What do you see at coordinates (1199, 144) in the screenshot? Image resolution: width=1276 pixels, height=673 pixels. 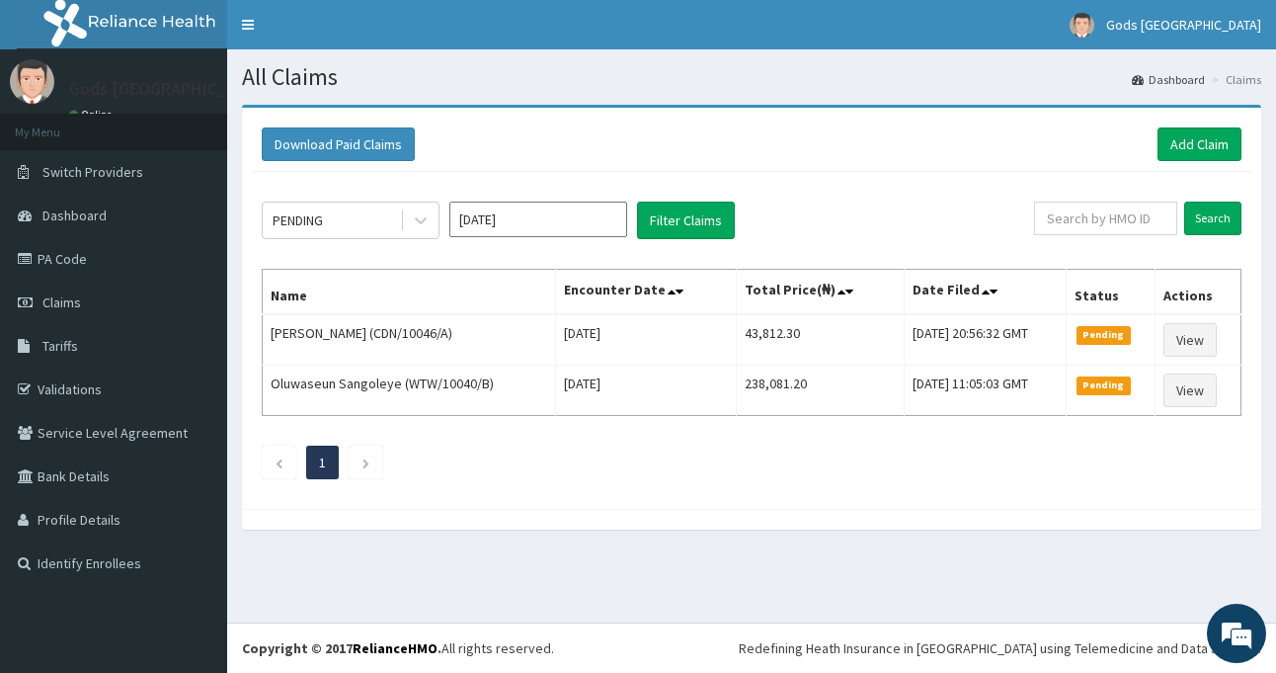 I see `a: Add Claim` at bounding box center [1199, 144].